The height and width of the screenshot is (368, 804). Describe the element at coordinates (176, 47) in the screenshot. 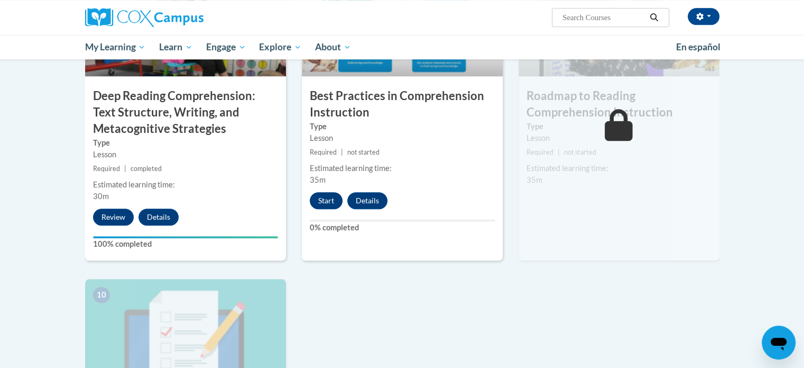

I see `span: Learn` at that location.